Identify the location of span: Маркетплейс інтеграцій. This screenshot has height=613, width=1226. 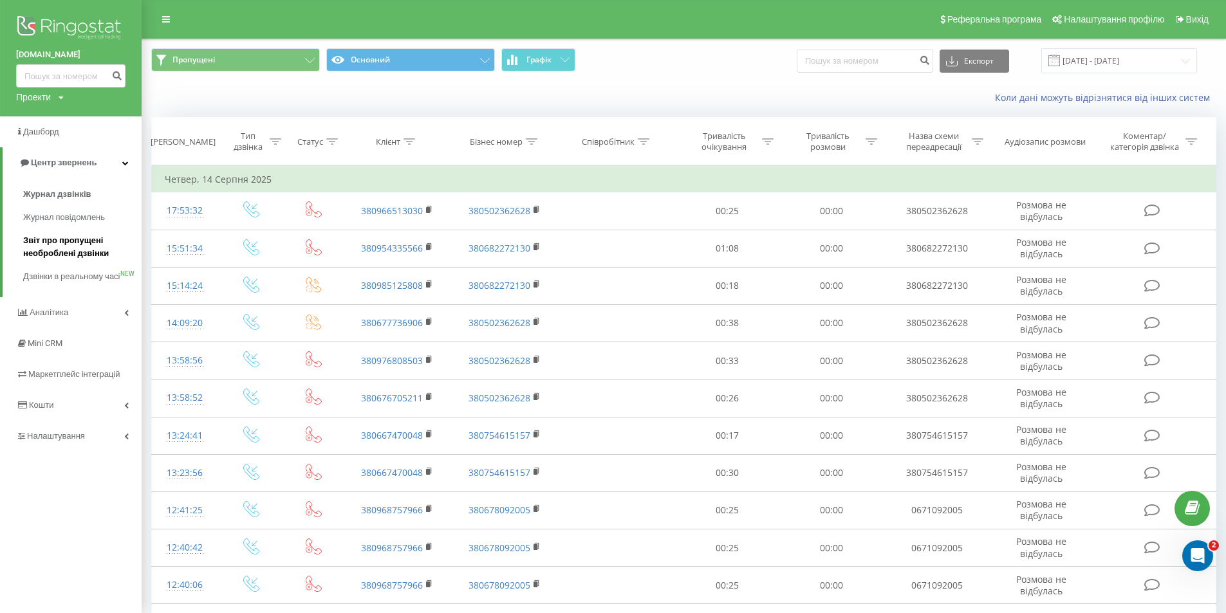
(74, 374).